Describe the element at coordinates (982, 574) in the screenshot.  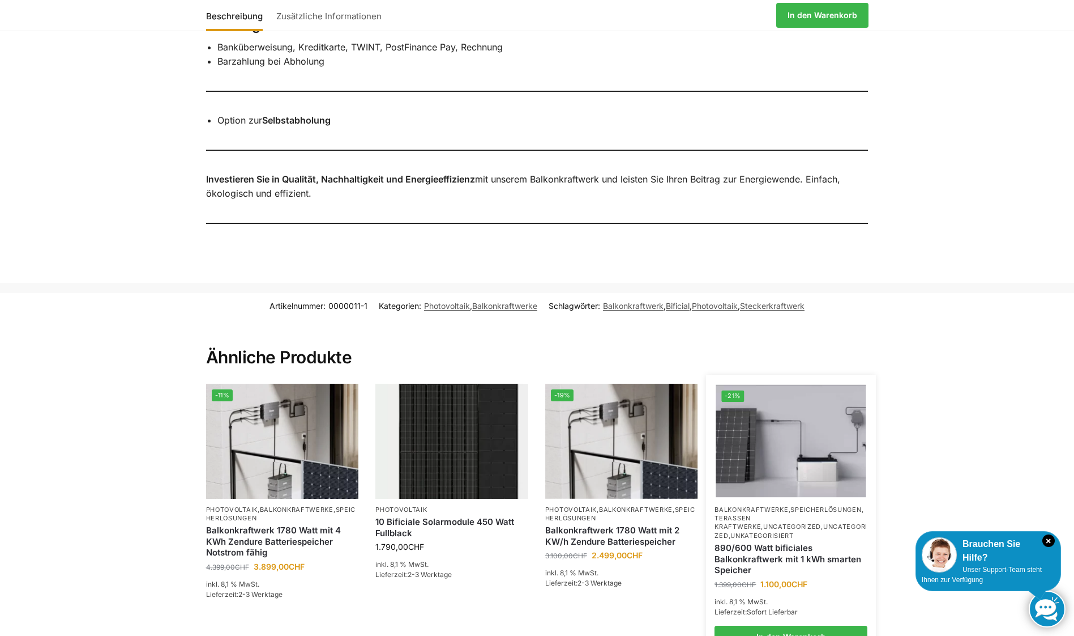
I see `span: Unser Support-Team steht Ihnen zur Verfügung` at that location.